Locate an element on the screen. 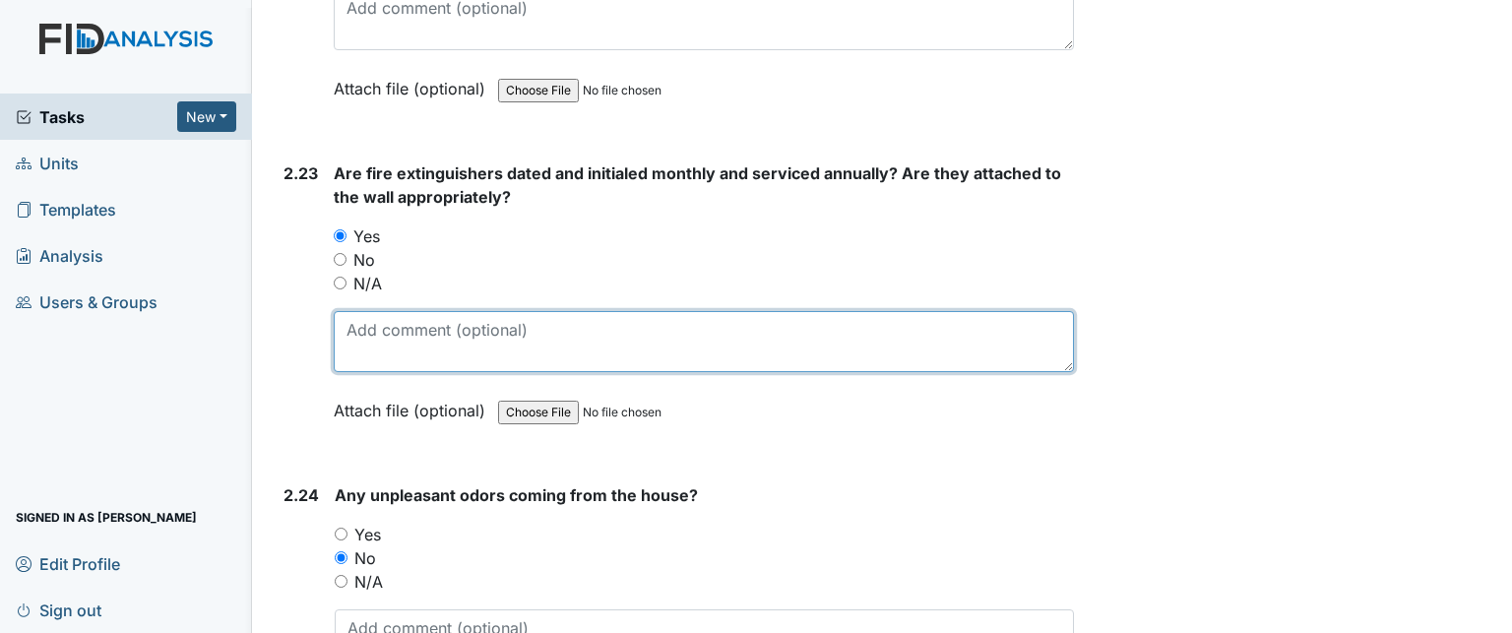  label: 2.24 is located at coordinates (301, 495).